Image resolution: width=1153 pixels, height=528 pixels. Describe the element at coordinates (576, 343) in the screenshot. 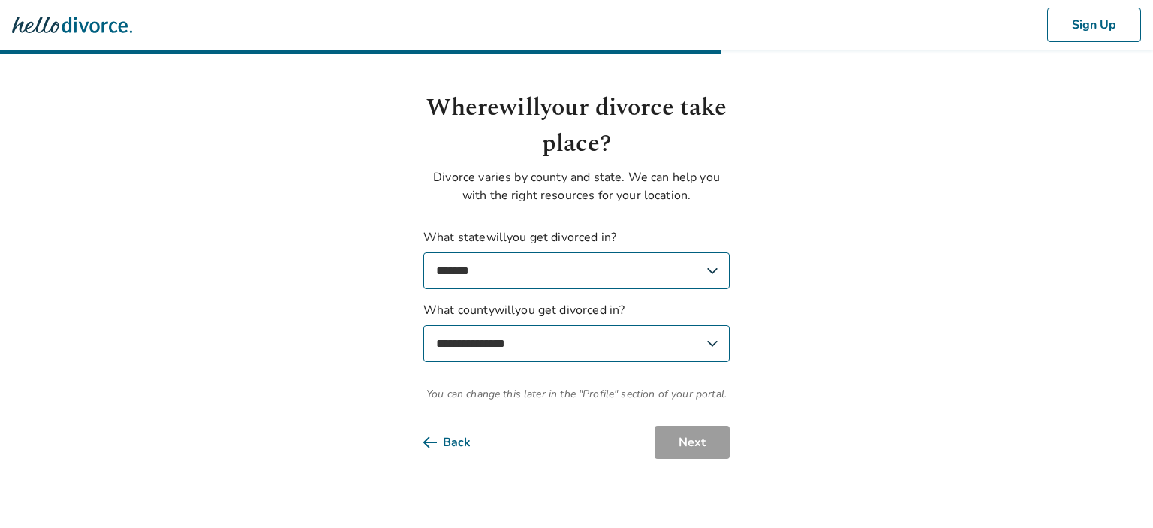

I see `select: What countywillyou get divorced in?` at that location.